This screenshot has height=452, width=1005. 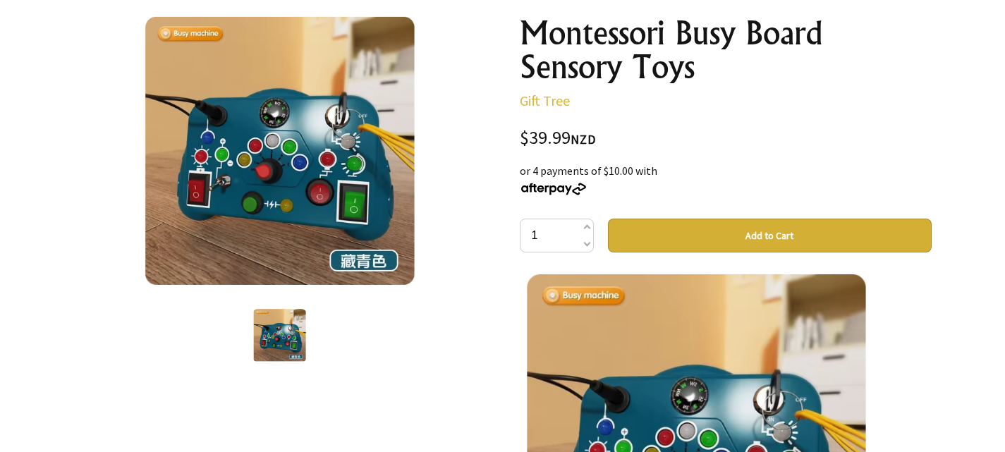 What do you see at coordinates (726, 50) in the screenshot?
I see `h1: Montessori Busy Board Sensory Toys` at bounding box center [726, 50].